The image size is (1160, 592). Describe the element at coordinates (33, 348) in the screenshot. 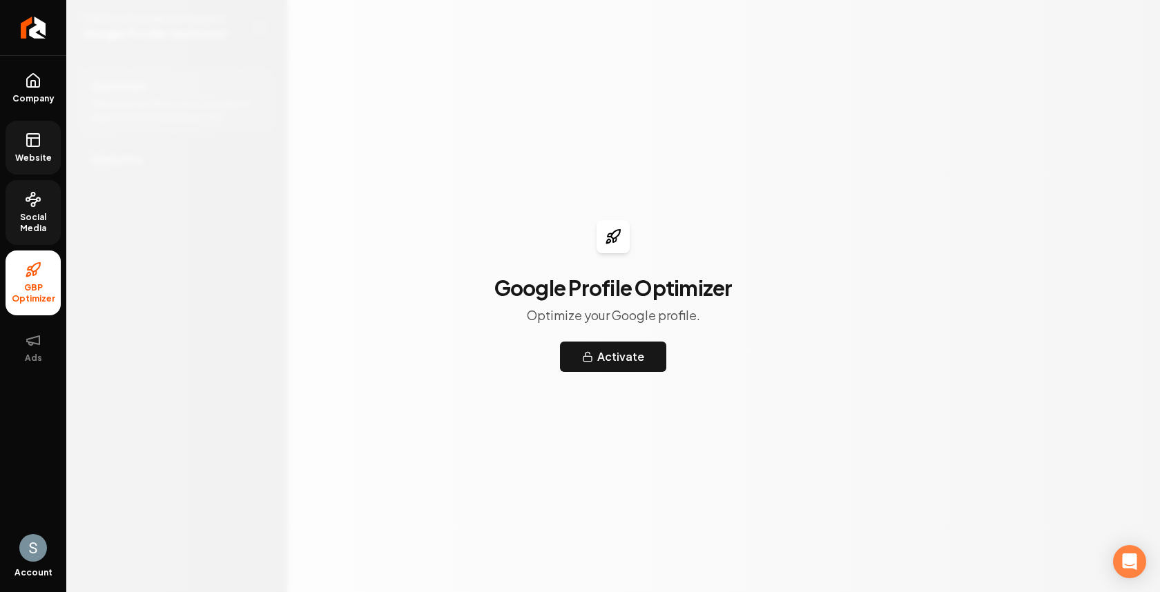

I see `button: Ads` at that location.